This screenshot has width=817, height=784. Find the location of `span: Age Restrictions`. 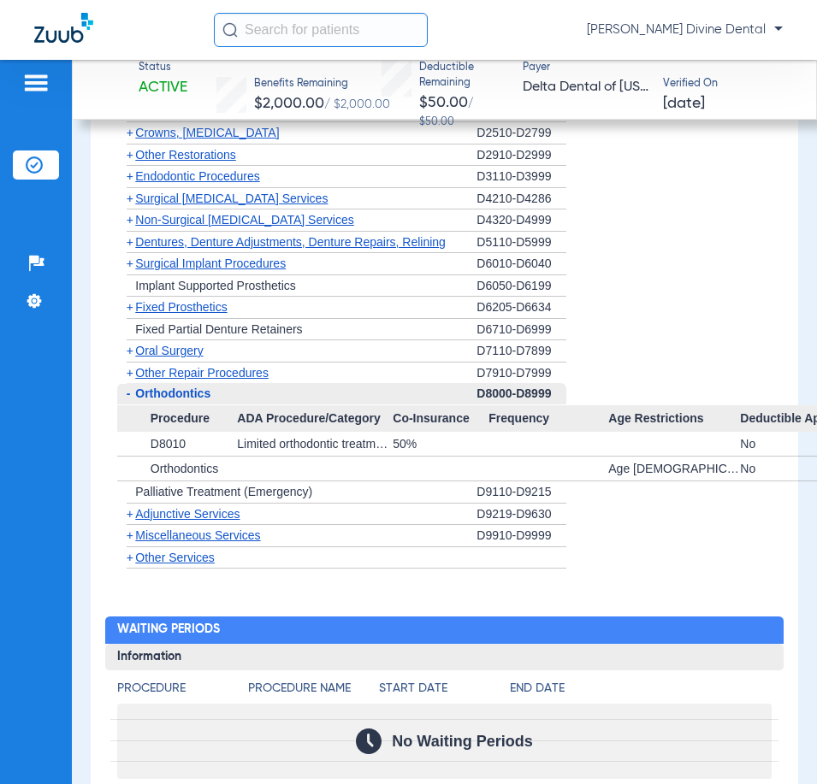

span: Age Restrictions is located at coordinates (674, 419).